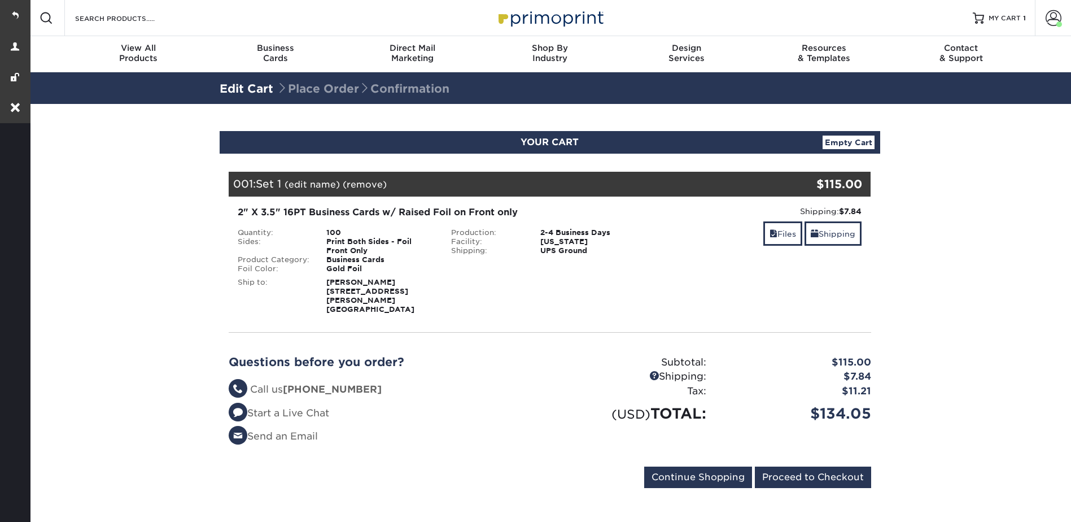 This screenshot has height=522, width=1071. What do you see at coordinates (1024, 18) in the screenshot?
I see `span: 1` at bounding box center [1024, 18].